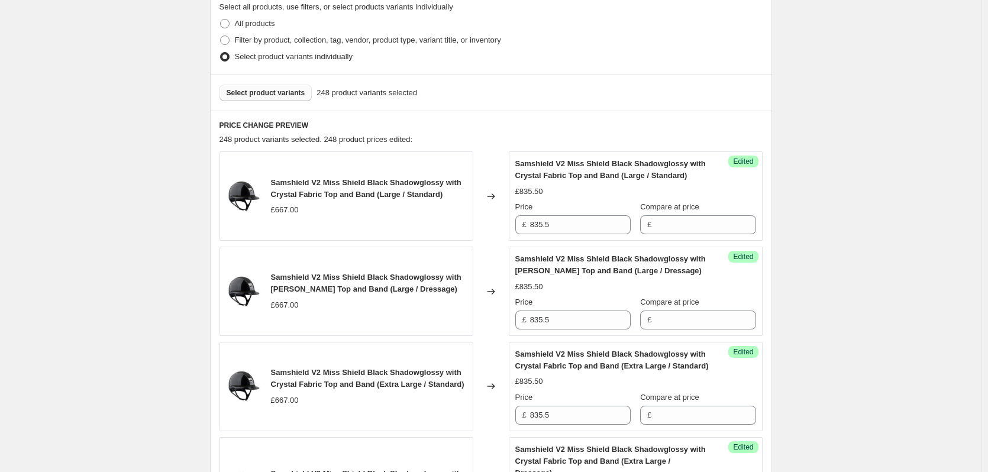 The width and height of the screenshot is (988, 472). I want to click on span: 248 product variants selected, so click(367, 93).